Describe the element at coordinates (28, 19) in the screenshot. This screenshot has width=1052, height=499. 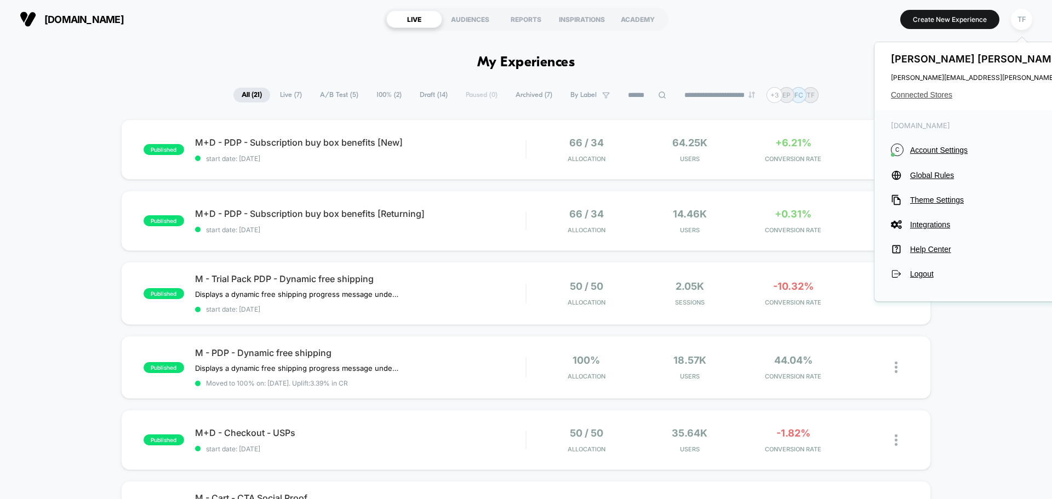
I see `img: Visually logo` at that location.